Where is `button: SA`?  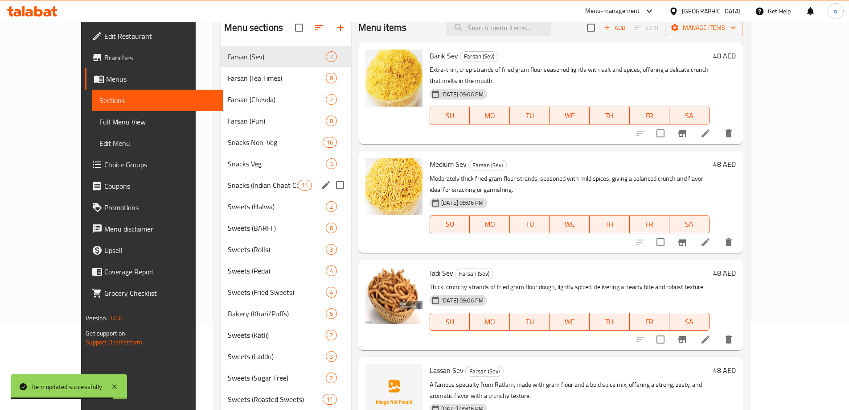
button: SA is located at coordinates (689, 224).